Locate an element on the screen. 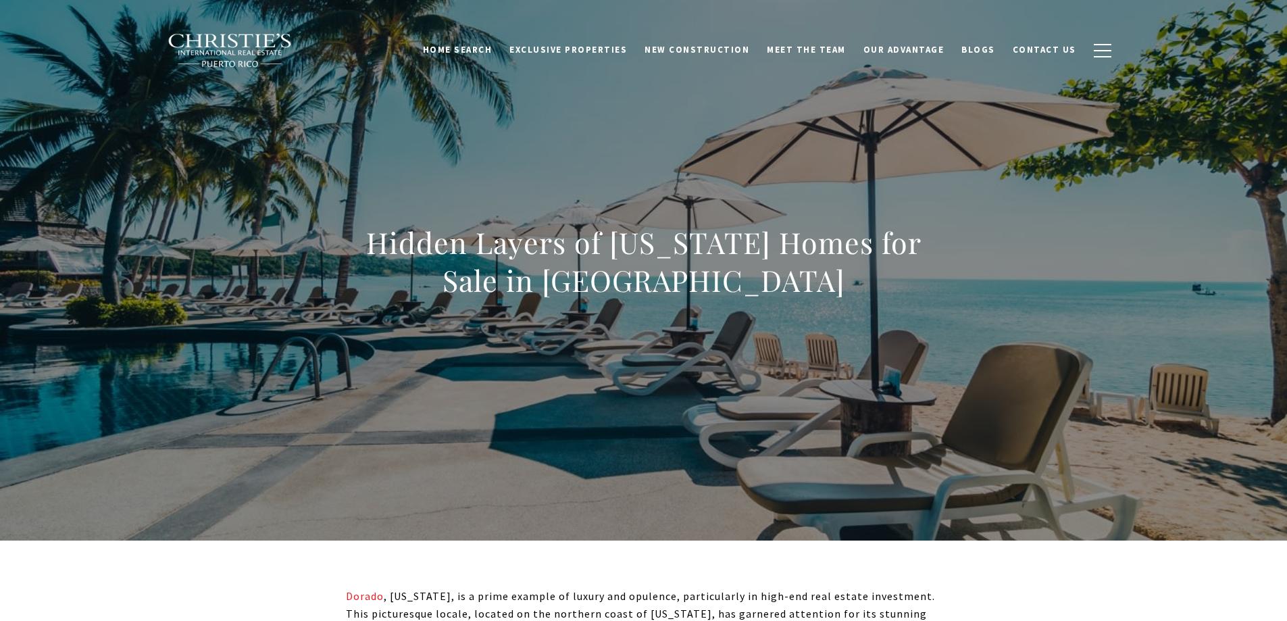 Image resolution: width=1287 pixels, height=621 pixels. span: New Construction is located at coordinates (696, 49).